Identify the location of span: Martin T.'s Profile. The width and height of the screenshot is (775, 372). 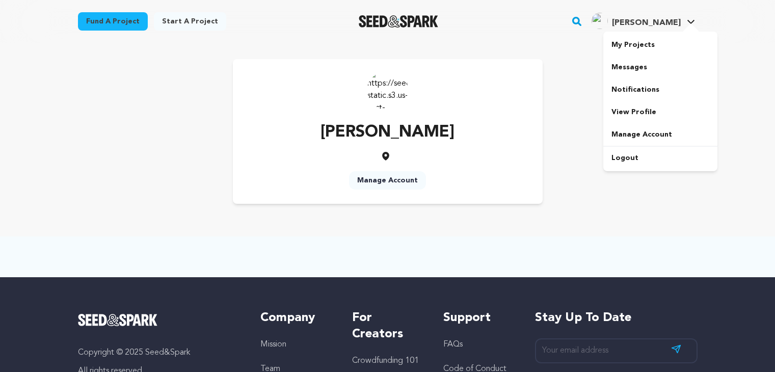
(643, 21).